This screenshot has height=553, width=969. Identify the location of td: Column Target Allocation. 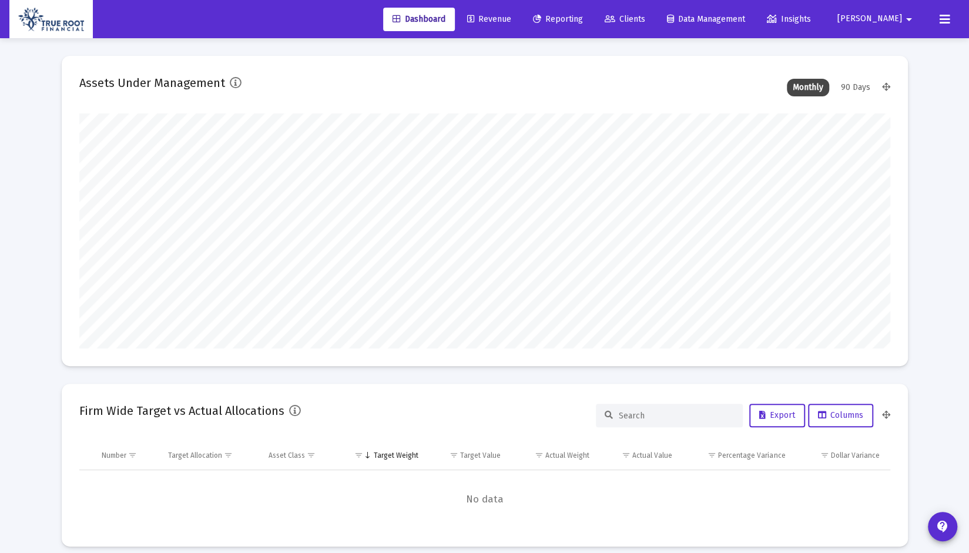
(210, 455).